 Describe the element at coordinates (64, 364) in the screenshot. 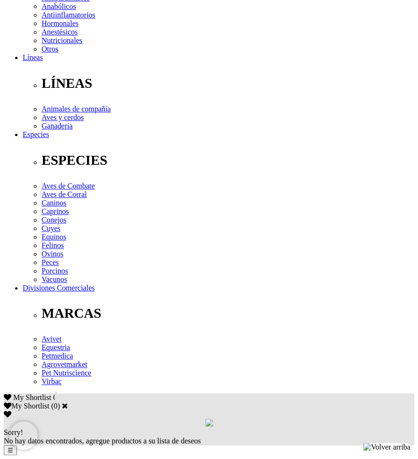

I see `span: Agrovetmarket` at that location.